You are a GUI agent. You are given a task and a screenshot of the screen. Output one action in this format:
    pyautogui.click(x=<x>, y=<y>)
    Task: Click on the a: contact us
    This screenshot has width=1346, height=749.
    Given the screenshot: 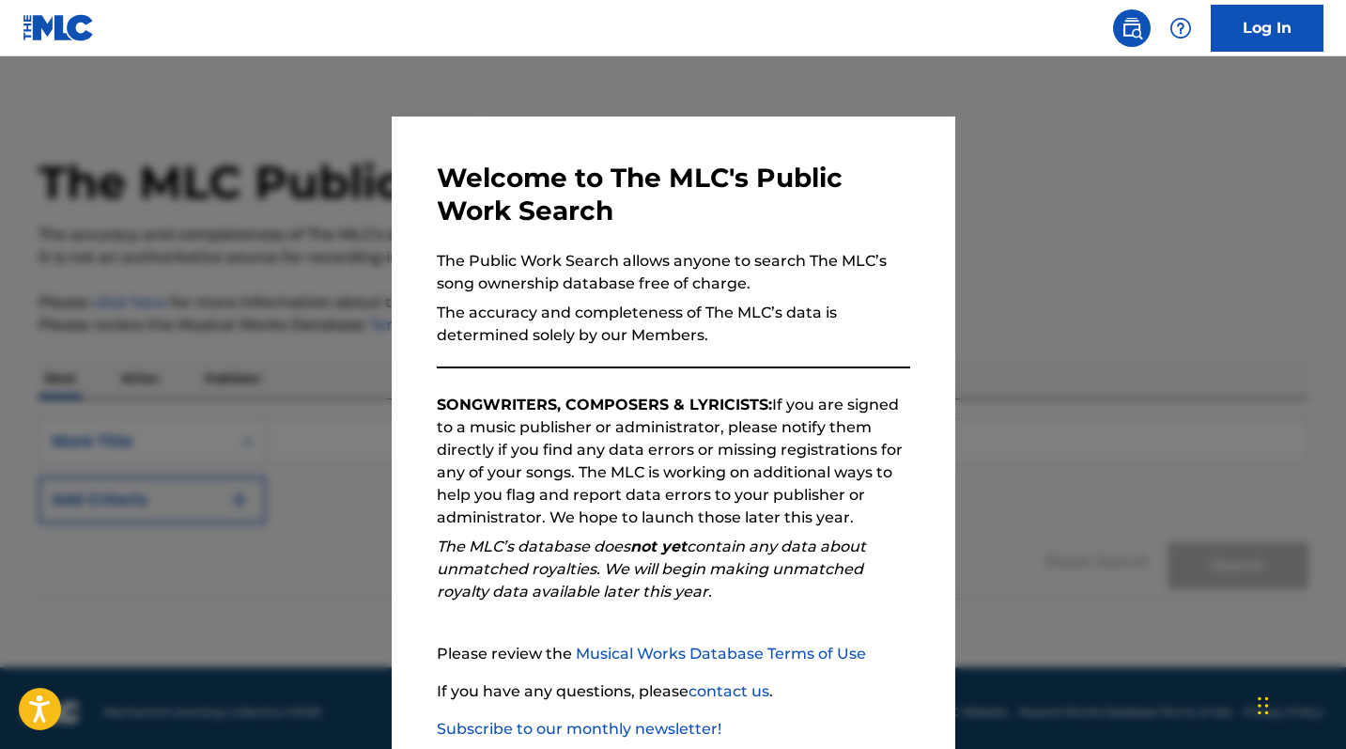 What is the action you would take?
    pyautogui.click(x=729, y=691)
    